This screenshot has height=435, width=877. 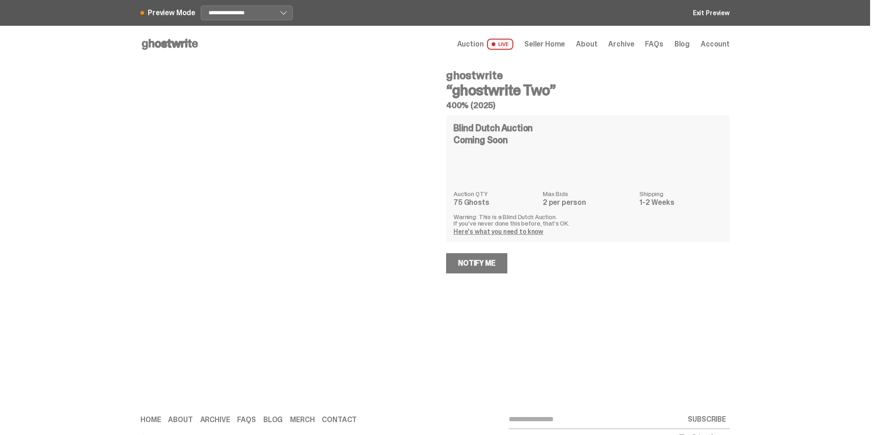 I want to click on dt: Max Bids, so click(x=588, y=194).